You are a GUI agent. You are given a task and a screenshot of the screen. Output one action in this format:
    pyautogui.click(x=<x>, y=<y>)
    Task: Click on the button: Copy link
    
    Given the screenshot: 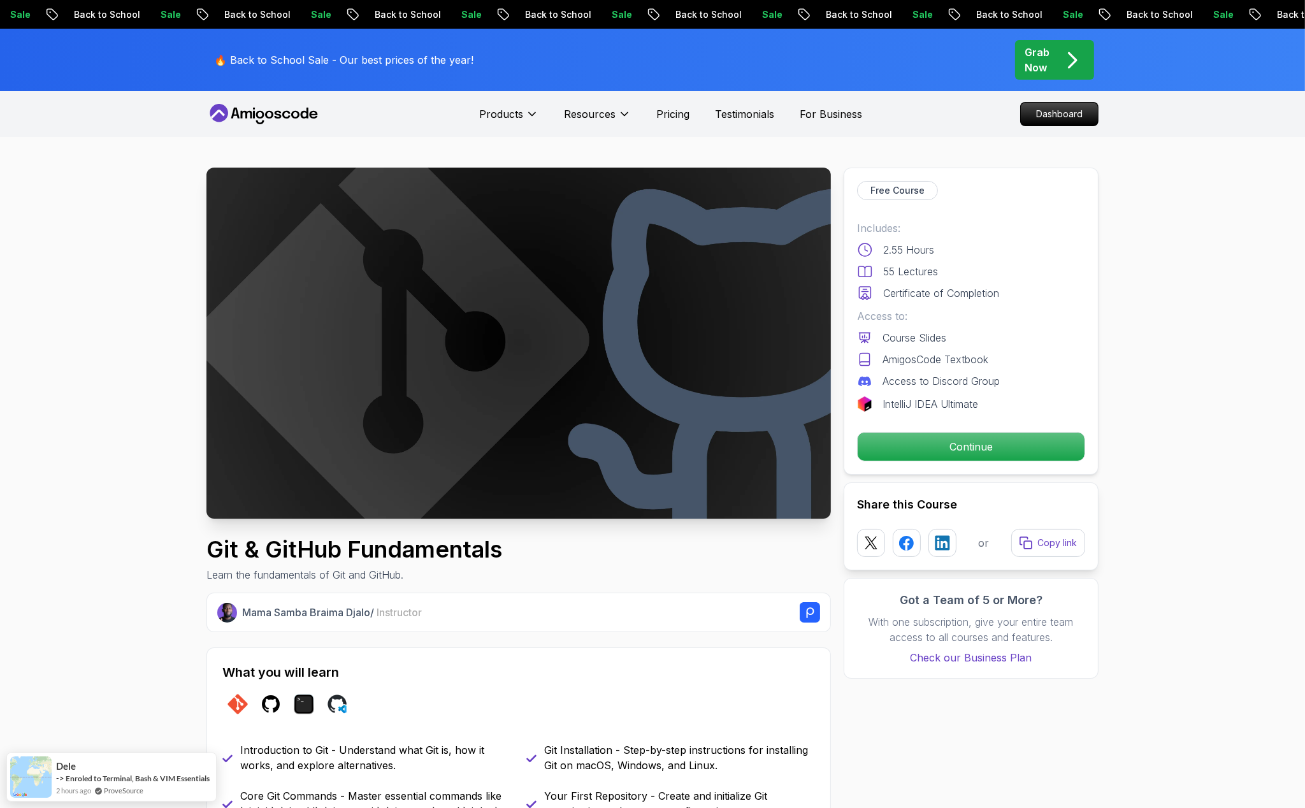 What is the action you would take?
    pyautogui.click(x=1048, y=543)
    